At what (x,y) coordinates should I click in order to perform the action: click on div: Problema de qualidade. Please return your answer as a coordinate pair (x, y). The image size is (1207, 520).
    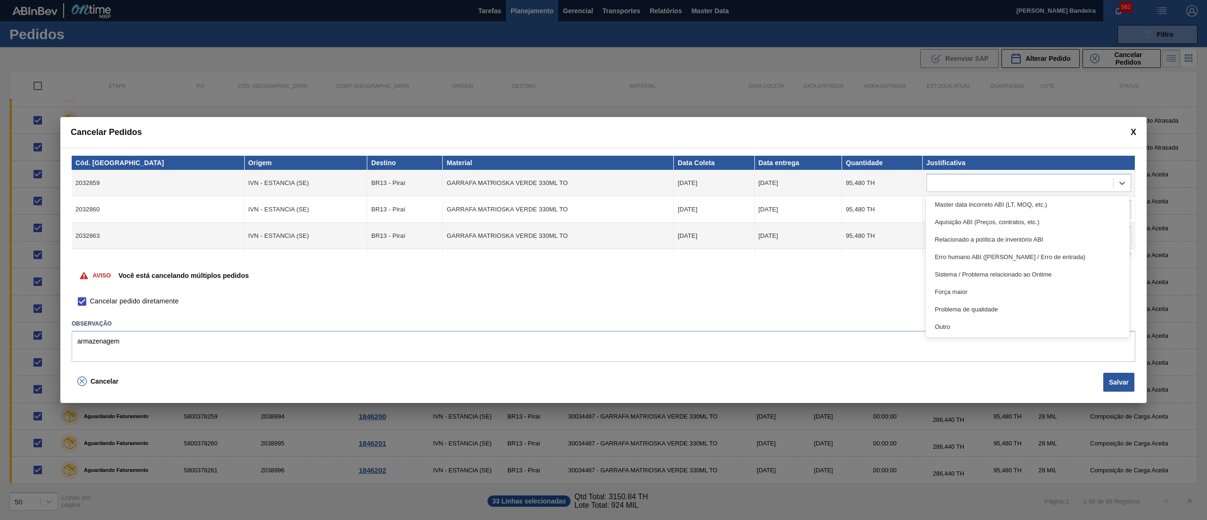
    Looking at the image, I should click on (1028, 309).